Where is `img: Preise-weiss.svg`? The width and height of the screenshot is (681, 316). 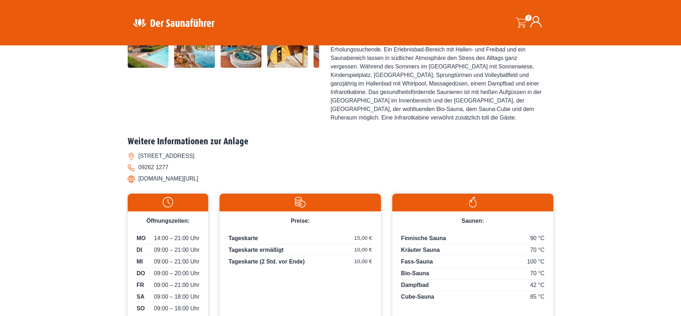 img: Preise-weiss.svg is located at coordinates (300, 202).